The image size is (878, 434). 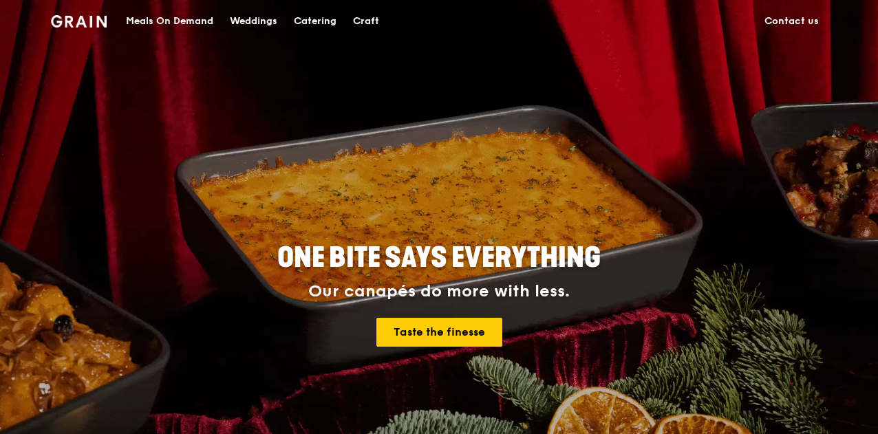 What do you see at coordinates (253, 21) in the screenshot?
I see `div: Weddings` at bounding box center [253, 21].